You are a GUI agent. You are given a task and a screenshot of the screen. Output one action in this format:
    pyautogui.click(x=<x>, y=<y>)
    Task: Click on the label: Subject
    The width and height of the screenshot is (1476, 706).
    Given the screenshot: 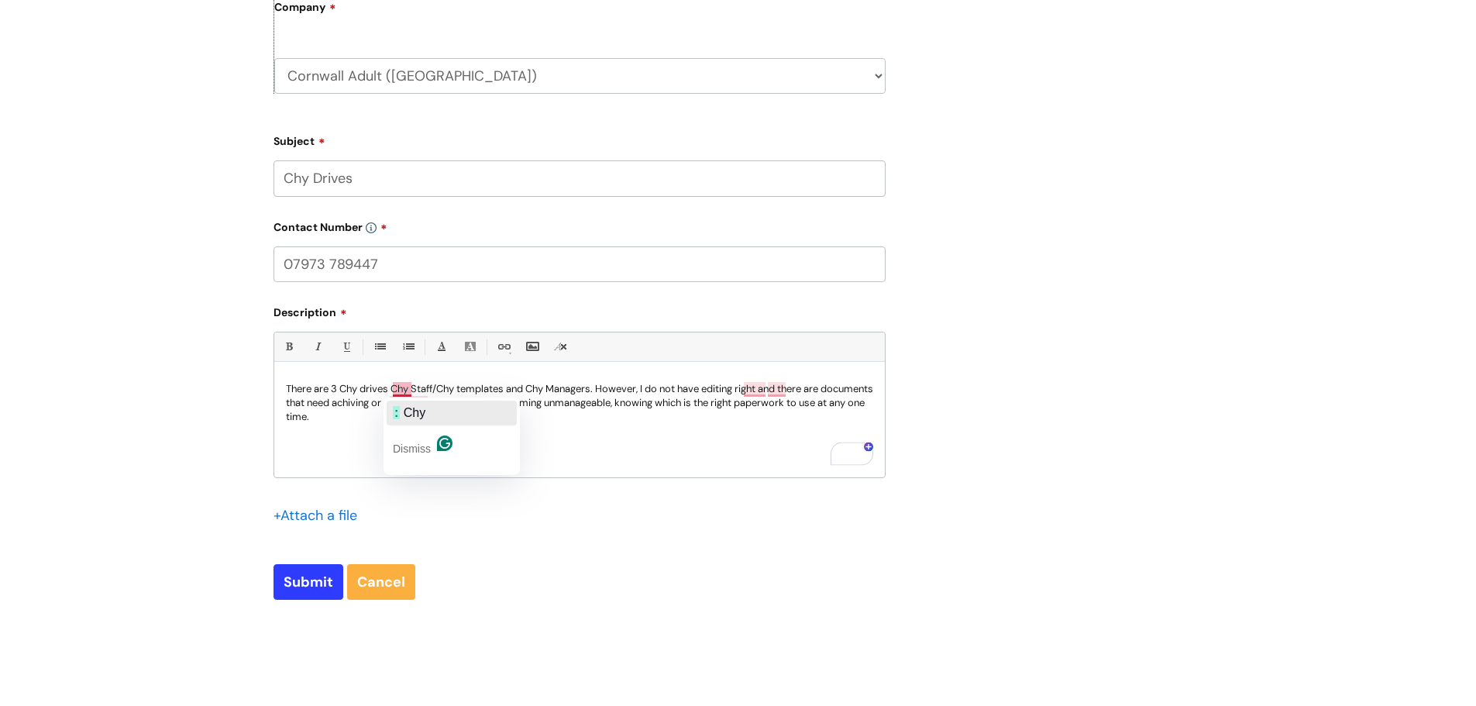 What is the action you would take?
    pyautogui.click(x=579, y=139)
    